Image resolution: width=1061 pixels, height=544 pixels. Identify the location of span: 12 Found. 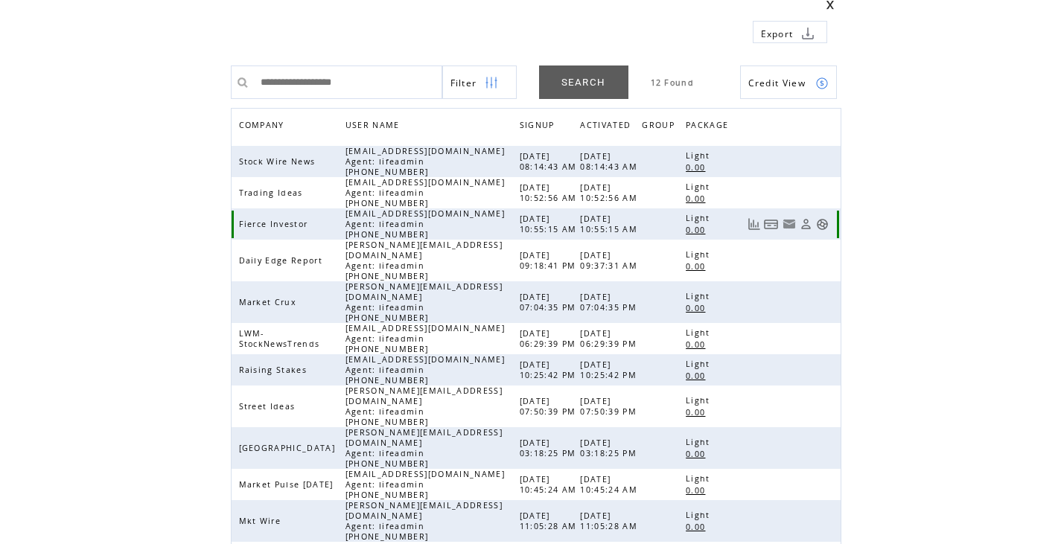
(672, 83).